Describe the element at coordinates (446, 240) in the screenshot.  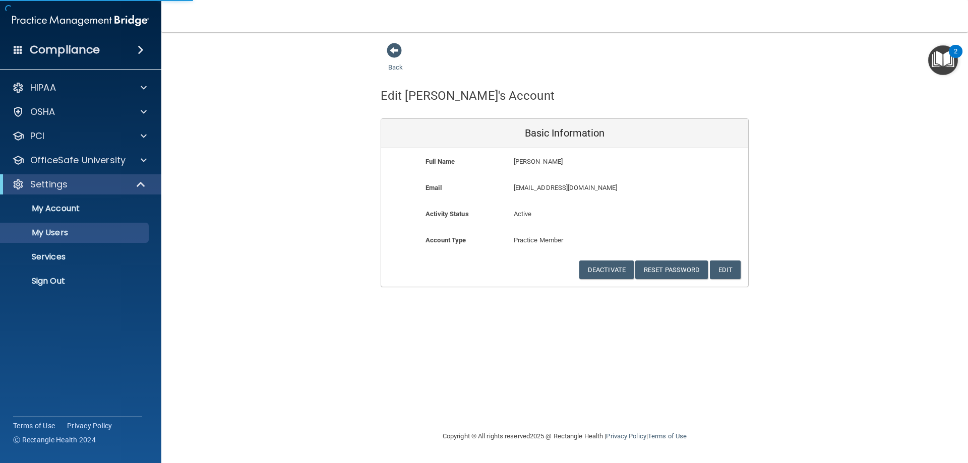
I see `b: Account Type` at that location.